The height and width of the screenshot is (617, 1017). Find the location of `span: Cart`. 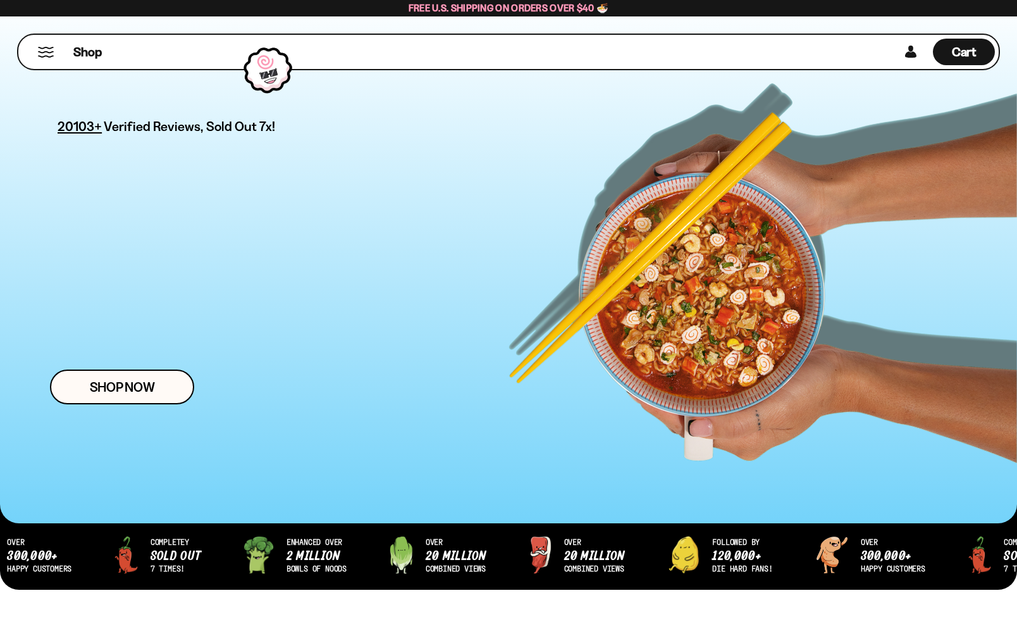

span: Cart is located at coordinates (964, 52).